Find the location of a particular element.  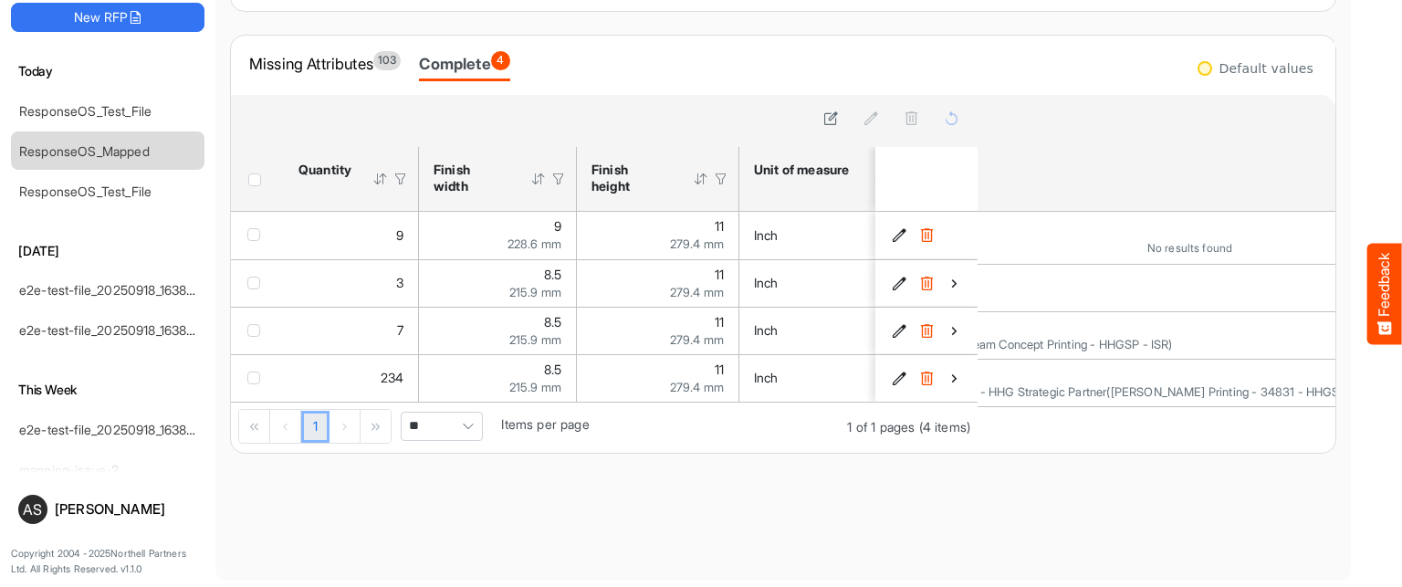

td: 44ea0e7c-5253-4827-a170-93c1ac593921 is template cell Column Header is located at coordinates (928, 236).